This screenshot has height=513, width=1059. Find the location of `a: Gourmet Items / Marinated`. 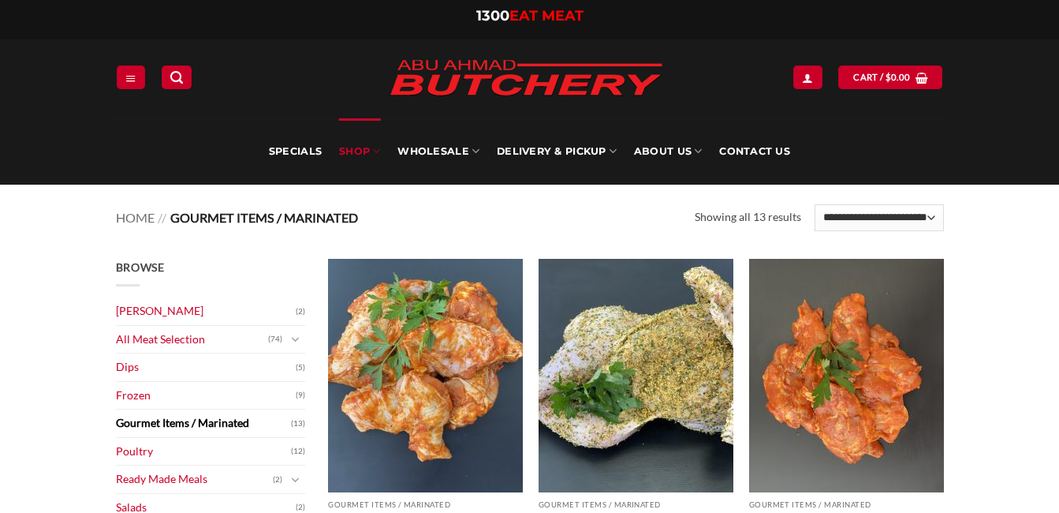

a: Gourmet Items / Marinated is located at coordinates (203, 423).